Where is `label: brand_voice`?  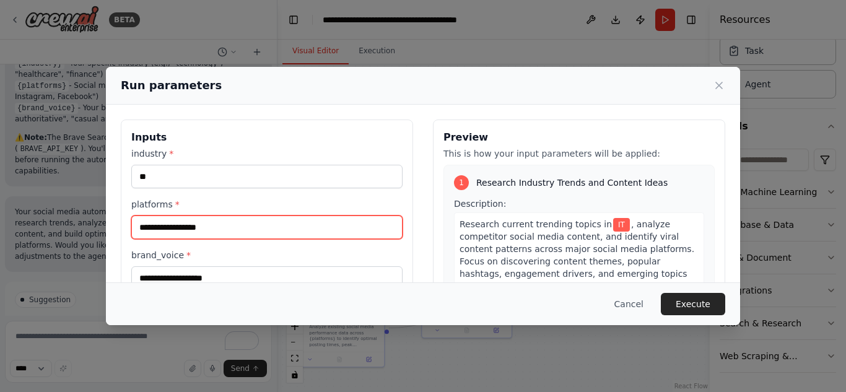 label: brand_voice is located at coordinates (267, 255).